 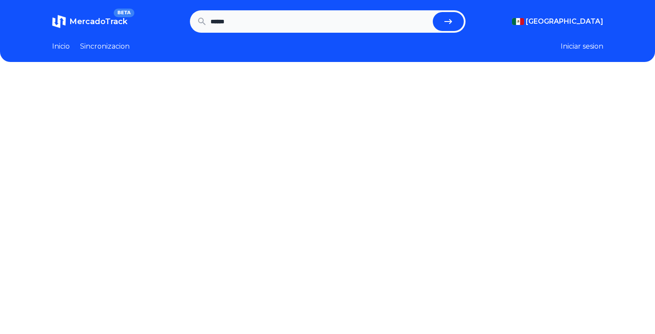 What do you see at coordinates (105, 47) in the screenshot?
I see `a: Sincronizacion` at bounding box center [105, 47].